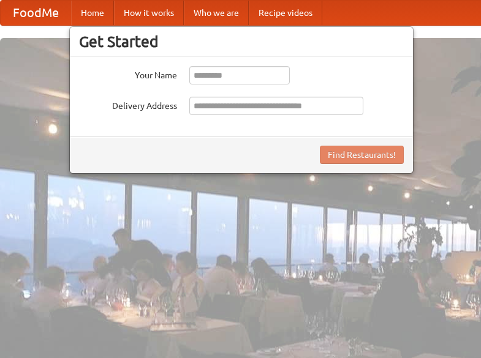 This screenshot has height=358, width=481. What do you see at coordinates (128, 104) in the screenshot?
I see `label: Delivery Address` at bounding box center [128, 104].